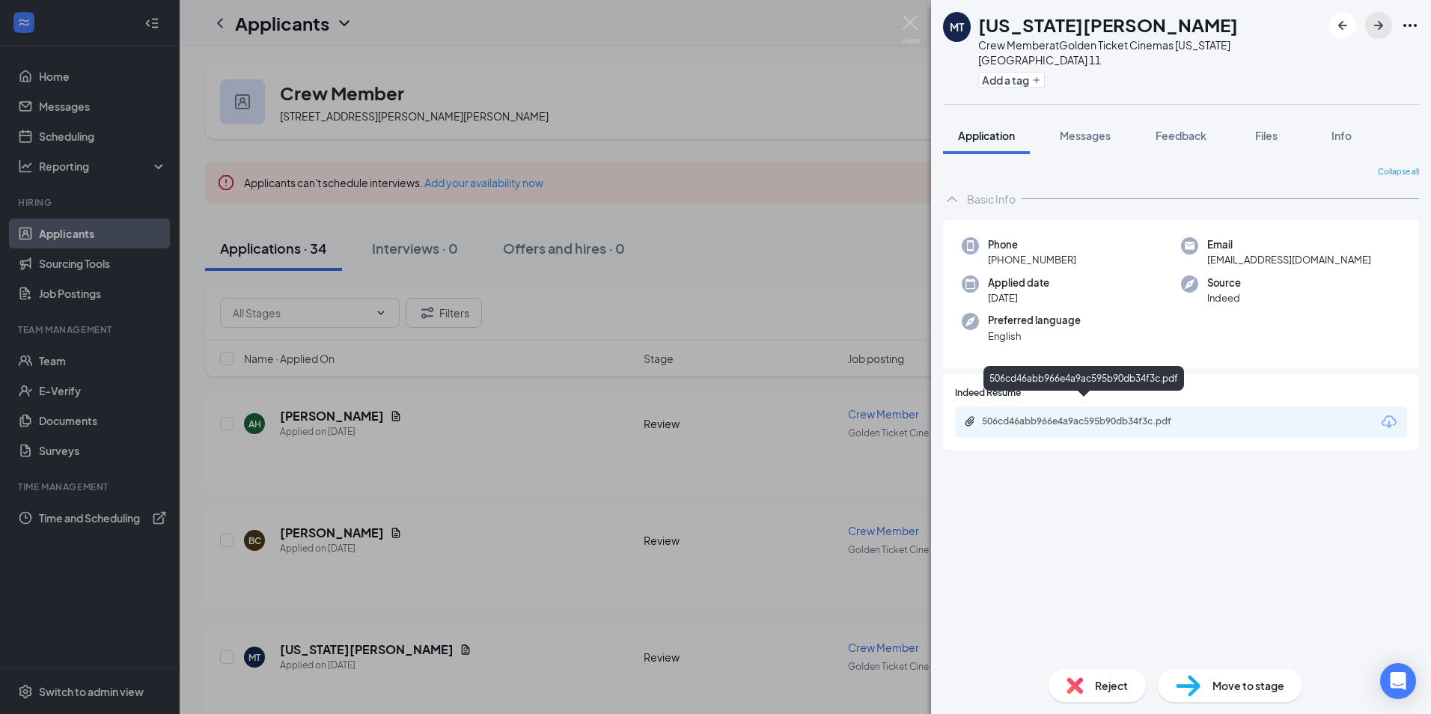 The height and width of the screenshot is (714, 1431). Describe the element at coordinates (1019, 283) in the screenshot. I see `span: Applied date` at that location.